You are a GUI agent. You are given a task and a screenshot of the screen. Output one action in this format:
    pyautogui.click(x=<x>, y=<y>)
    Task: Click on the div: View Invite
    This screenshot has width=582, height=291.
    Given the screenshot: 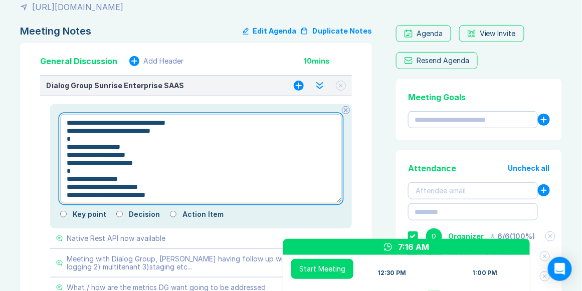 What is the action you would take?
    pyautogui.click(x=498, y=34)
    